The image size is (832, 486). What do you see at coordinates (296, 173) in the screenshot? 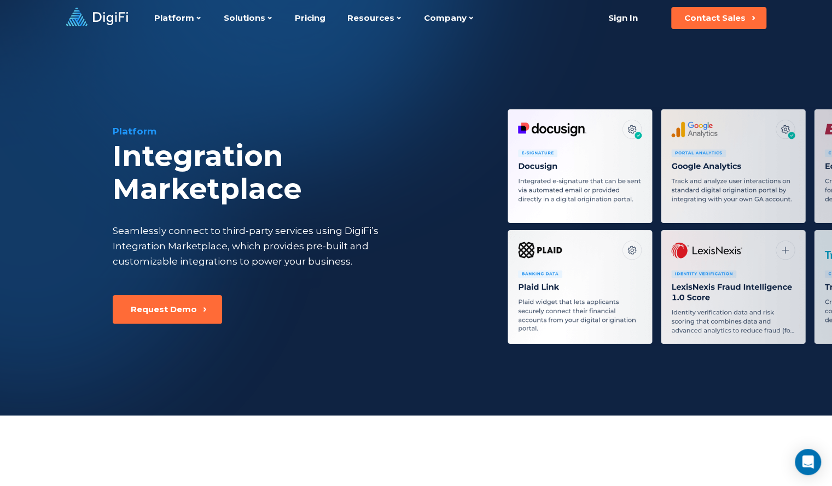
I see `div: Integration Marketplace` at bounding box center [296, 173].